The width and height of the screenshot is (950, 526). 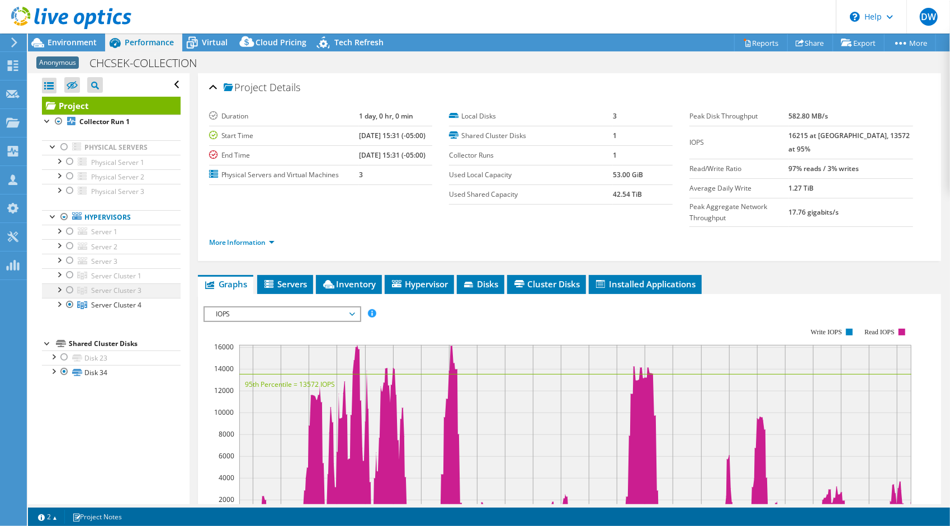 What do you see at coordinates (628, 174) in the screenshot?
I see `b: 53.00 GiB` at bounding box center [628, 174].